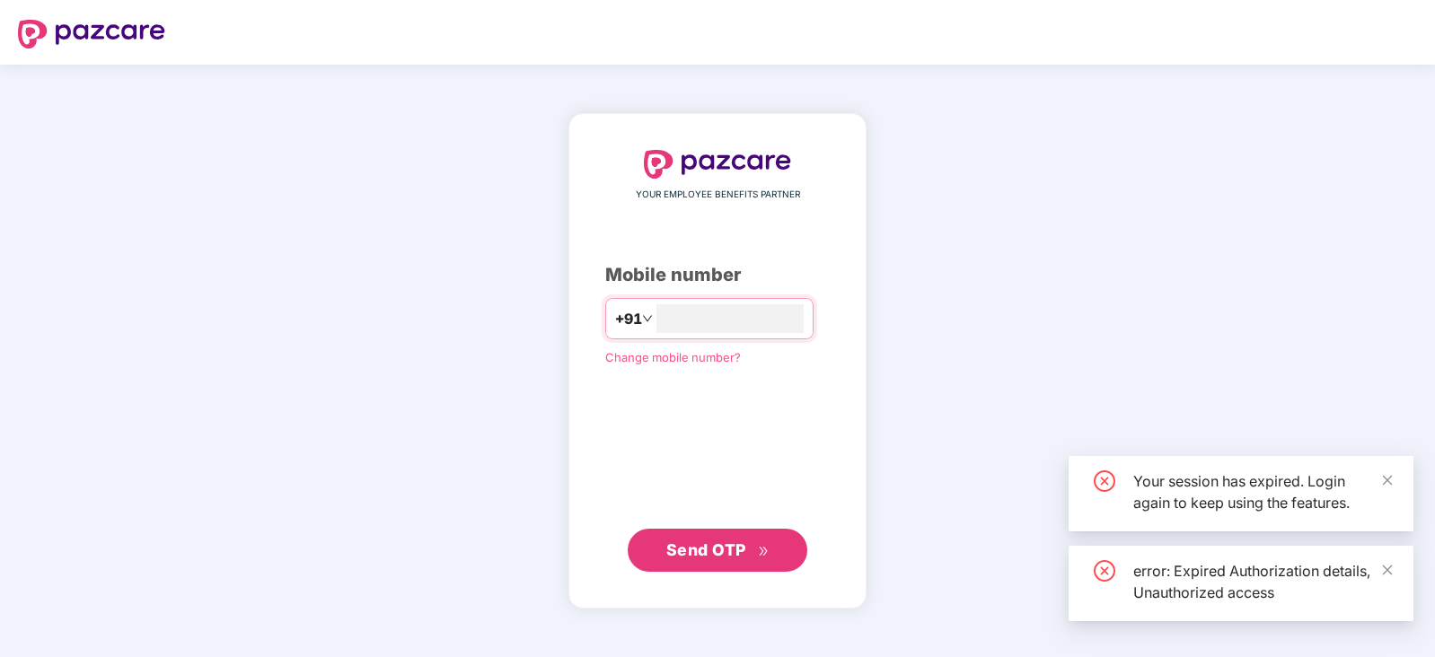 Image resolution: width=1435 pixels, height=657 pixels. I want to click on div: error: Expired Authorization details, Unauthorized access, so click(1263, 582).